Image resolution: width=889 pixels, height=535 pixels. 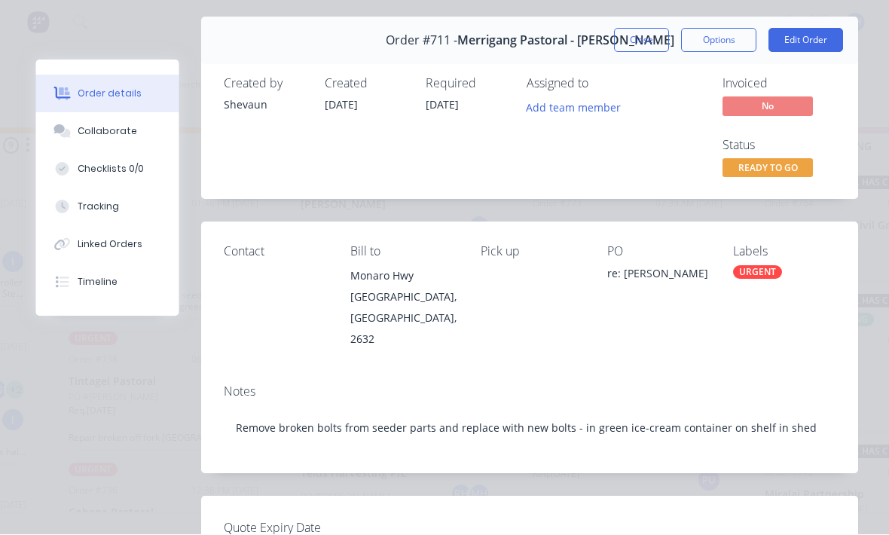 I want to click on div: Required, so click(x=468, y=84).